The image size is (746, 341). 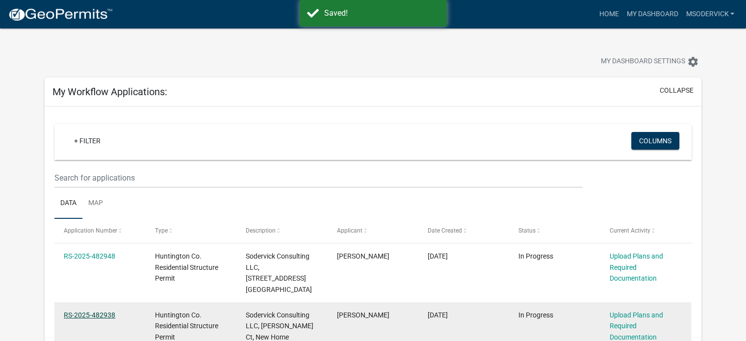 What do you see at coordinates (463, 230) in the screenshot?
I see `datatable-header-cell: Date Created` at bounding box center [463, 230].